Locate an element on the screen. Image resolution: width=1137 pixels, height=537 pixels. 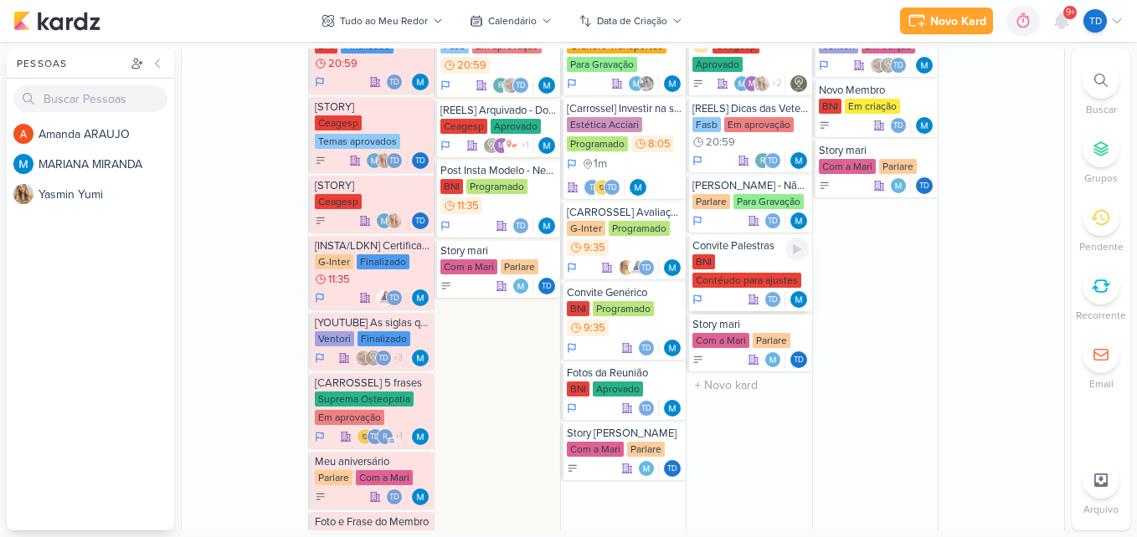
div: Colaboradores: Leviê Agência de Marketing Digital, mlegnaioli@gmail.com, ow se liga, Thais de car... is located at coordinates (508, 146).